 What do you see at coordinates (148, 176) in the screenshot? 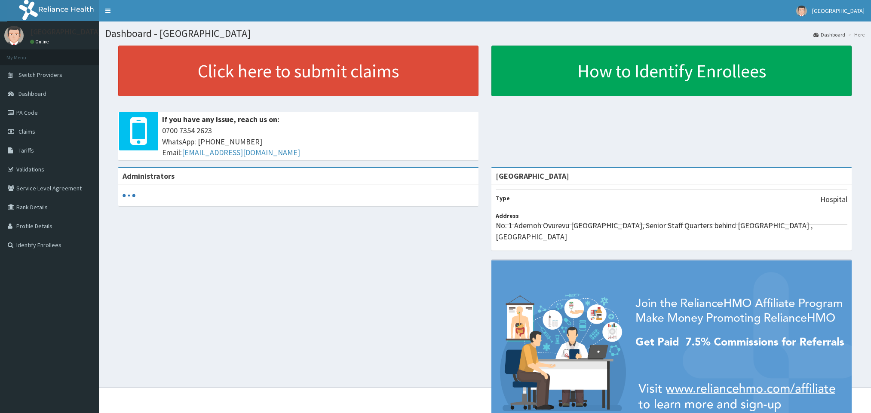
I see `b: Administrators` at bounding box center [148, 176].